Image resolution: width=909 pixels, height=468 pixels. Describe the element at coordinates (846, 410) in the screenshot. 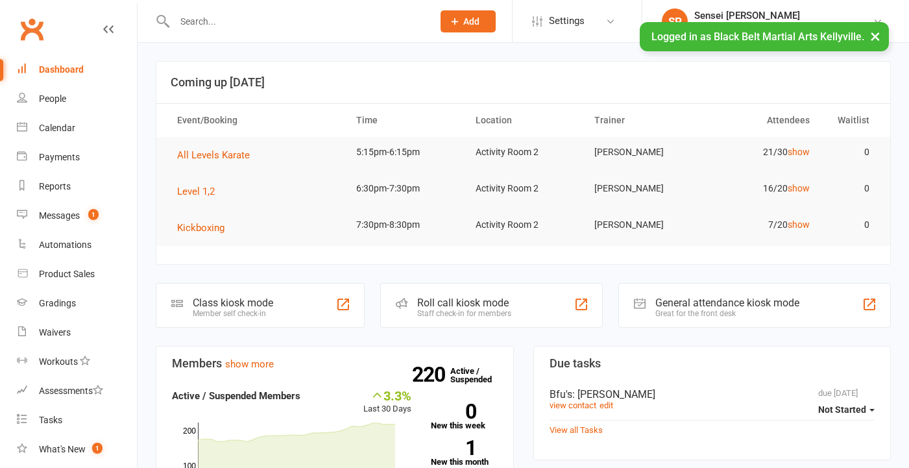

I see `button: Not Started` at that location.